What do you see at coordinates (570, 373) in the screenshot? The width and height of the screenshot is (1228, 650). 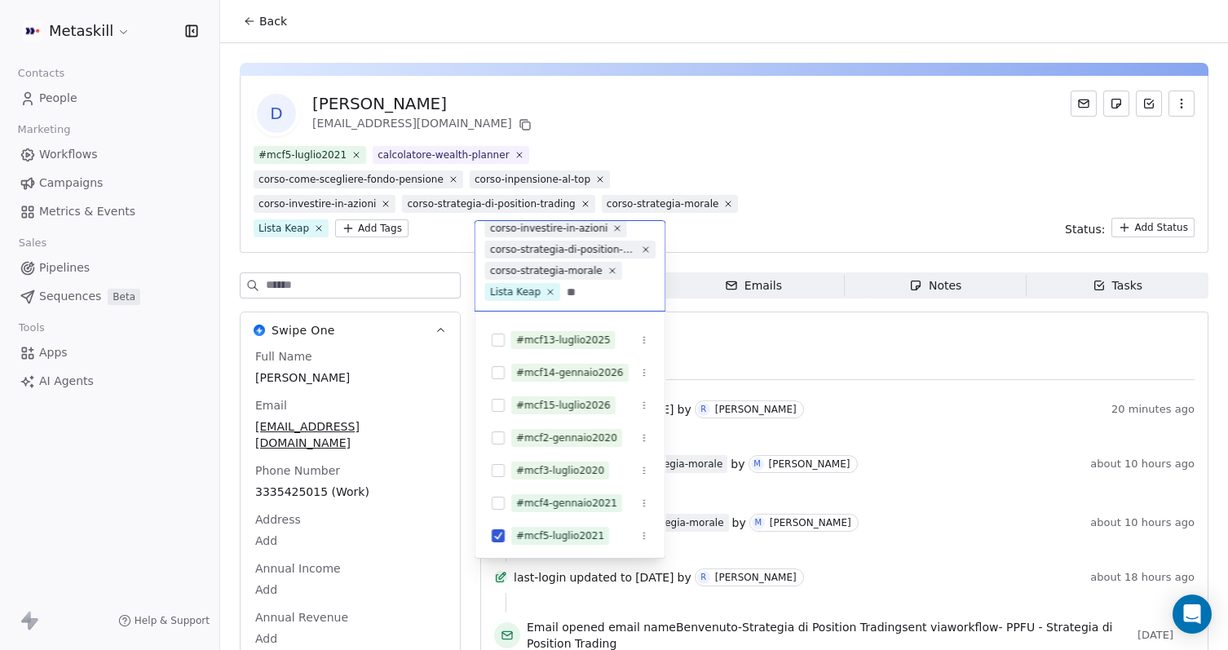 I see `div: #mcf14-gennaio2026` at bounding box center [570, 373].